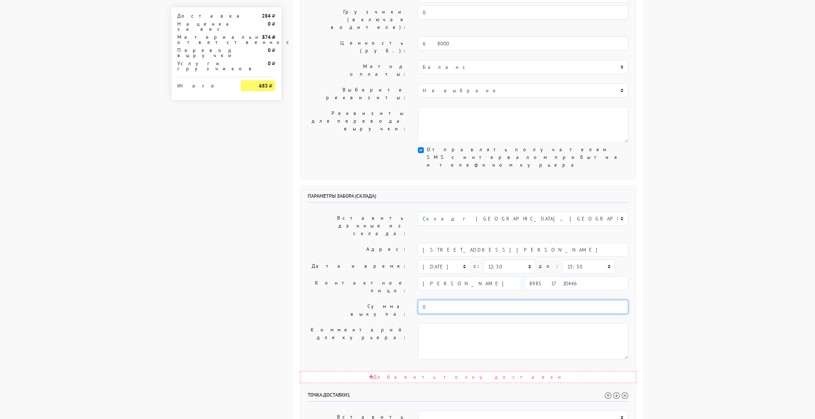  Describe the element at coordinates (204, 53) in the screenshot. I see `div: Перевод выручки` at that location.